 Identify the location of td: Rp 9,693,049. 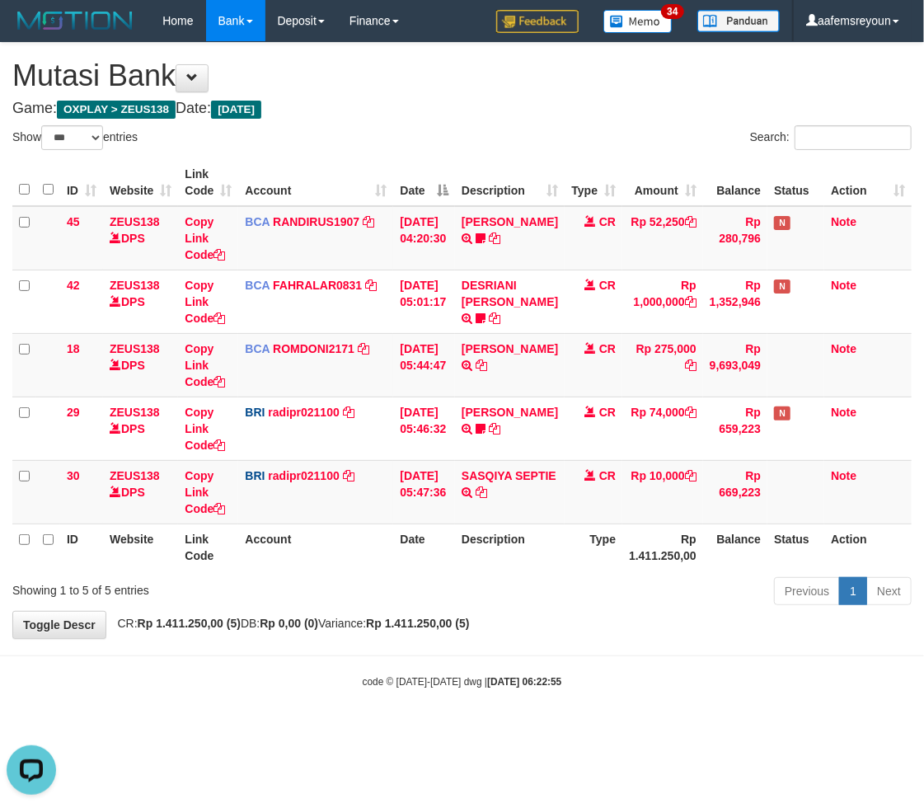
(735, 364).